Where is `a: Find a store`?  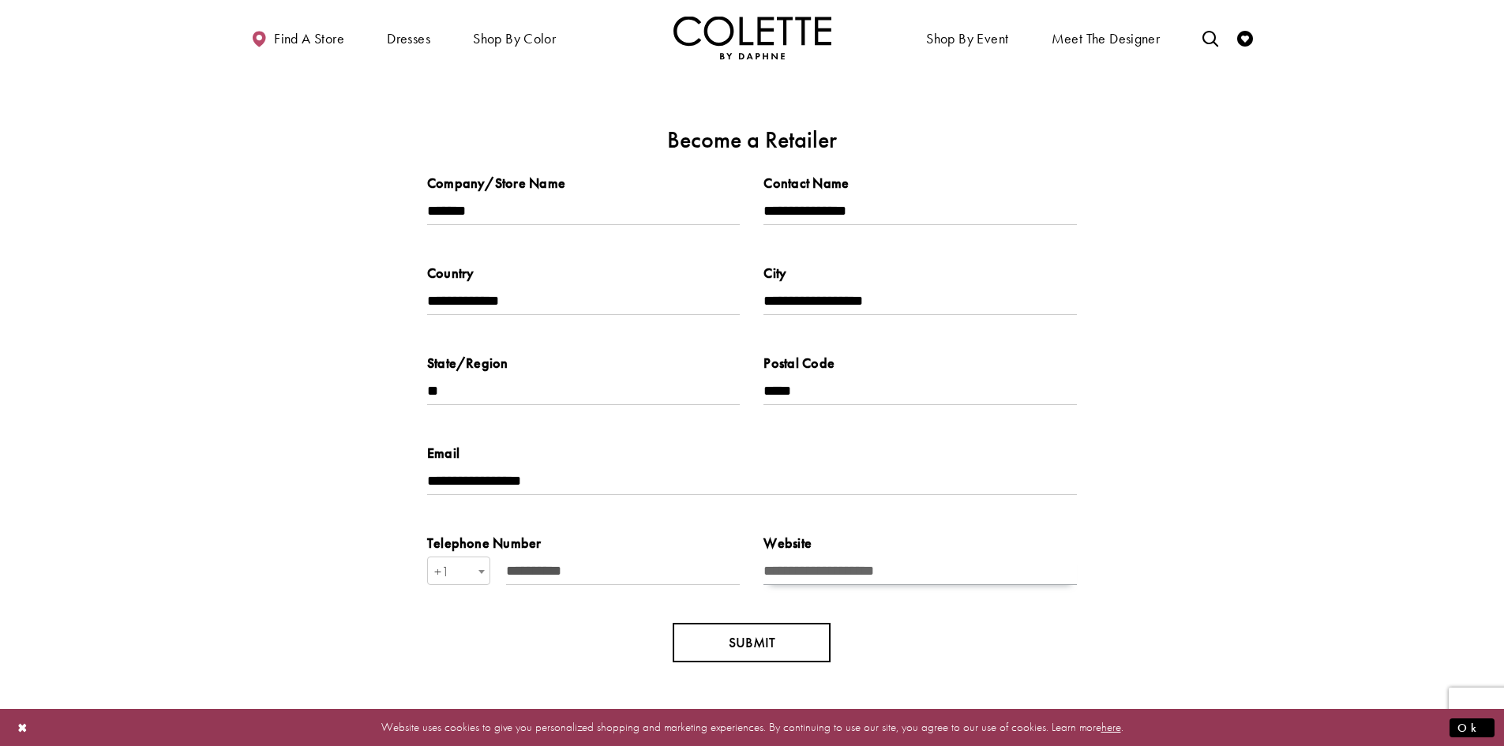
a: Find a store is located at coordinates (298, 37).